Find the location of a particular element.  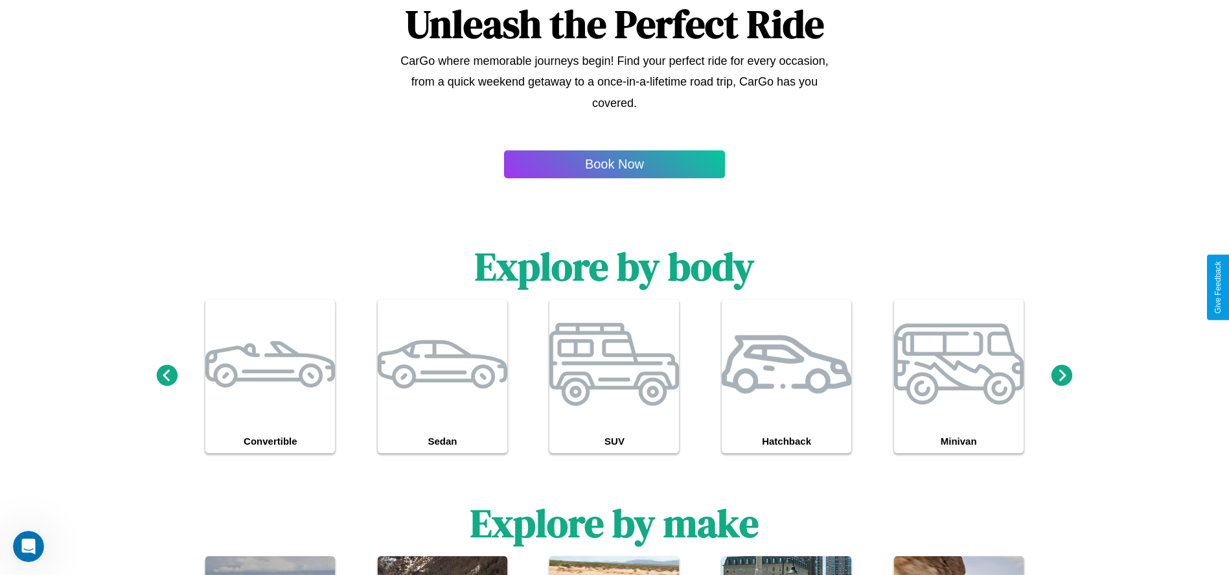

h4: Convertible is located at coordinates (270, 441).